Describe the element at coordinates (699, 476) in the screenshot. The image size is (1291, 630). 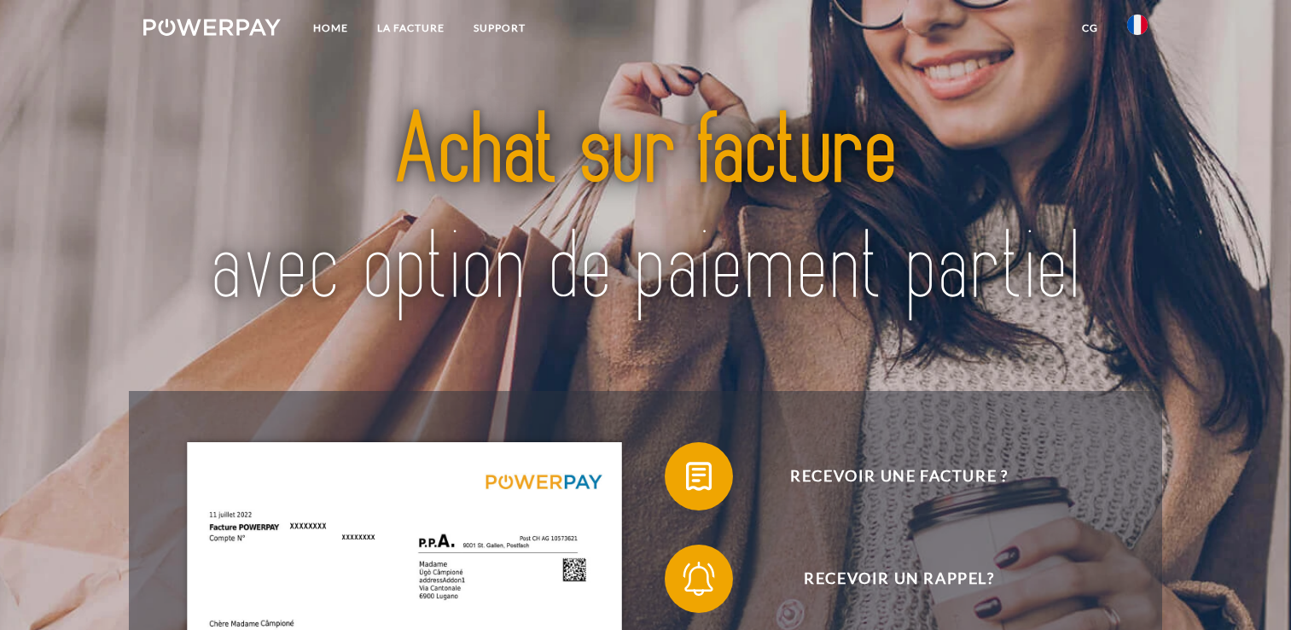
I see `img: qb_bill.svg` at that location.